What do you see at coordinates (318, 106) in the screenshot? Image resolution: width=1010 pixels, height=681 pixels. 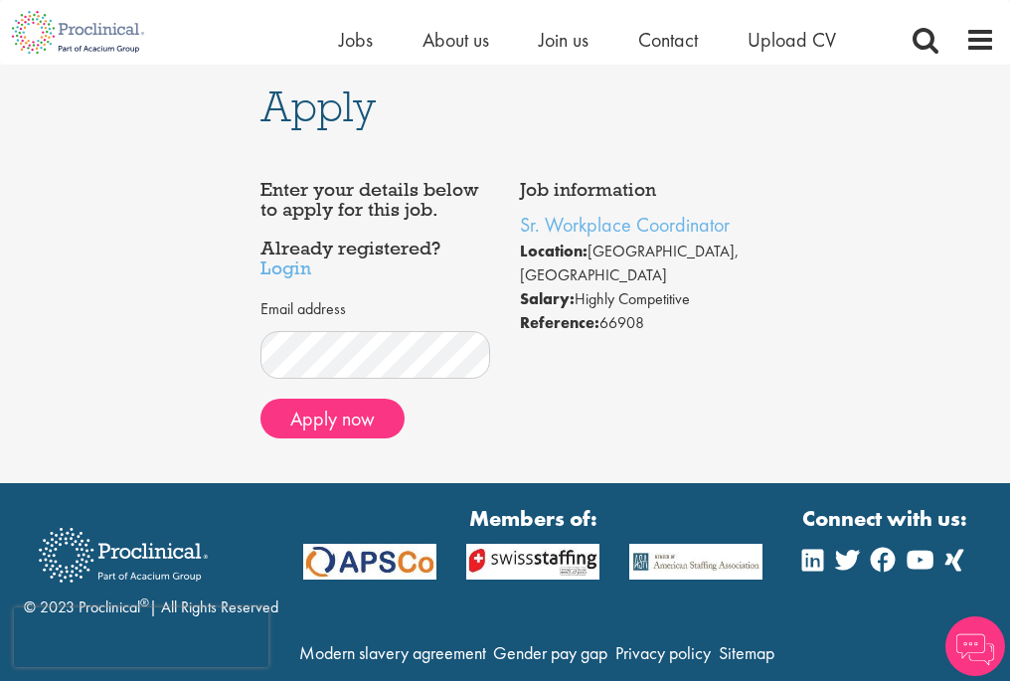 I see `span: Apply` at bounding box center [318, 106].